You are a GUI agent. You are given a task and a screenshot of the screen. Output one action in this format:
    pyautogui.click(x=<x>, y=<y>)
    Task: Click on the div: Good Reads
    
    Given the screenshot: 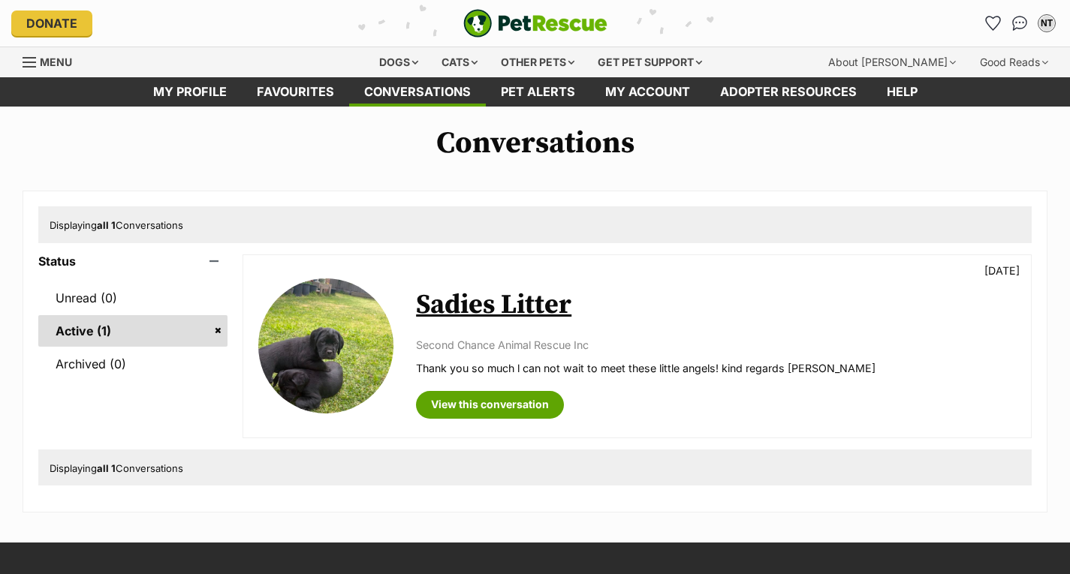 What is the action you would take?
    pyautogui.click(x=1013, y=62)
    